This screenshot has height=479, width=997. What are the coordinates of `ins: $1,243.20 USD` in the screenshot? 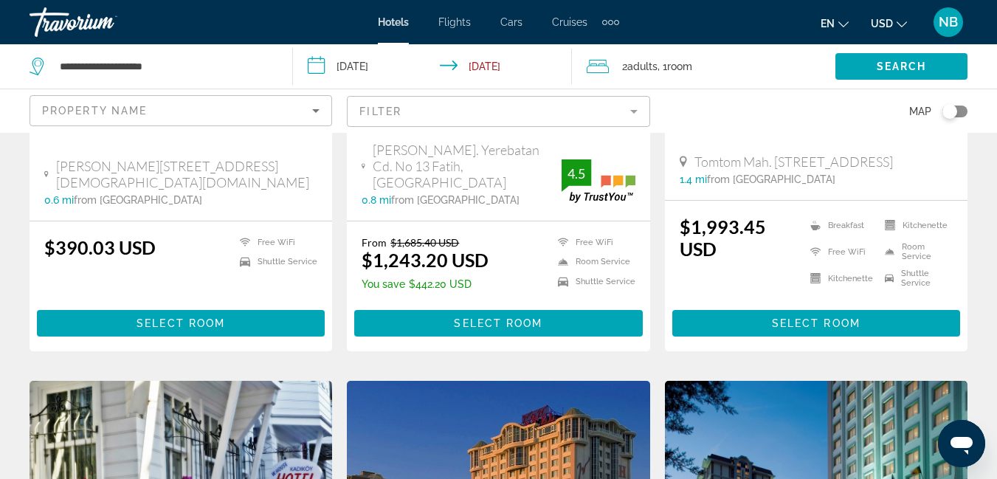 It's located at (425, 260).